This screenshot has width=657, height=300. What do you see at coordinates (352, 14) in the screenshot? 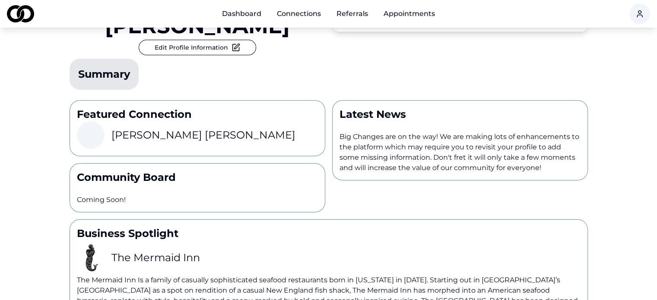
I see `a: Referrals` at bounding box center [352, 14].